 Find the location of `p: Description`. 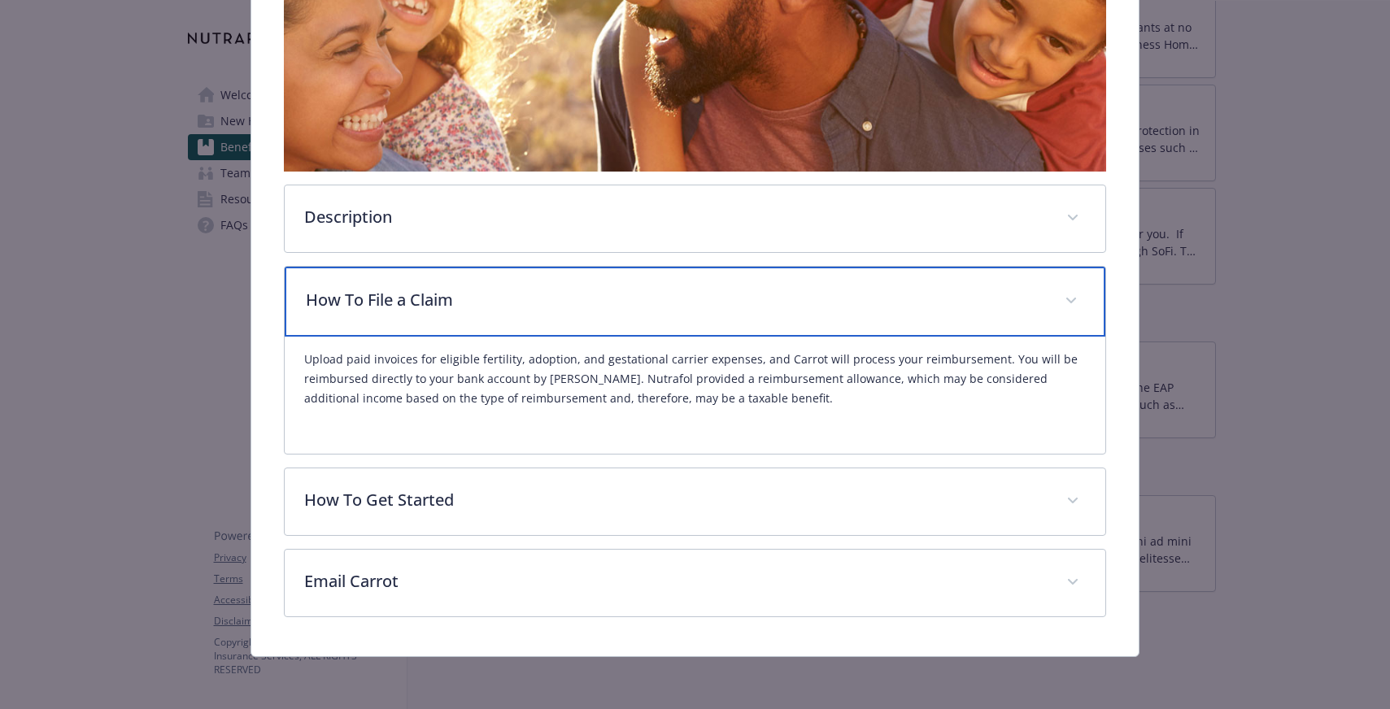

p: Description is located at coordinates (676, 217).